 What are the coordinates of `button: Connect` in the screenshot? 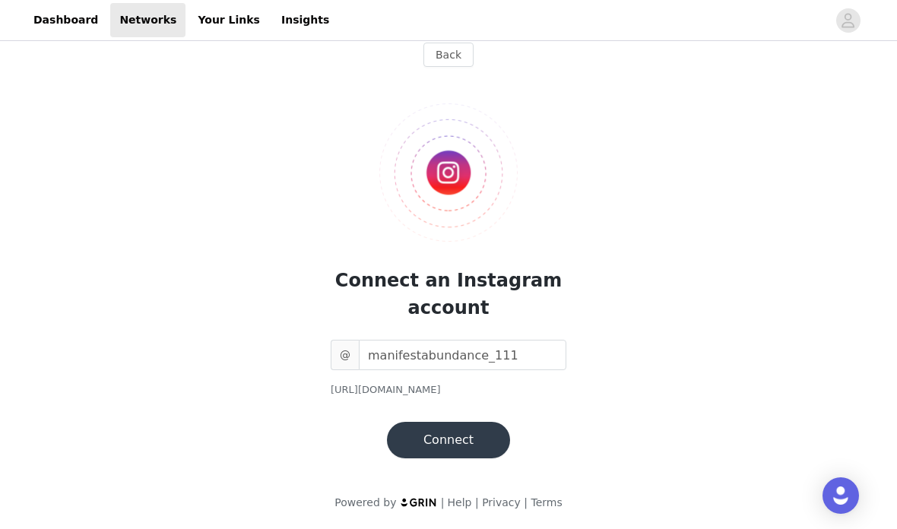 It's located at (448, 440).